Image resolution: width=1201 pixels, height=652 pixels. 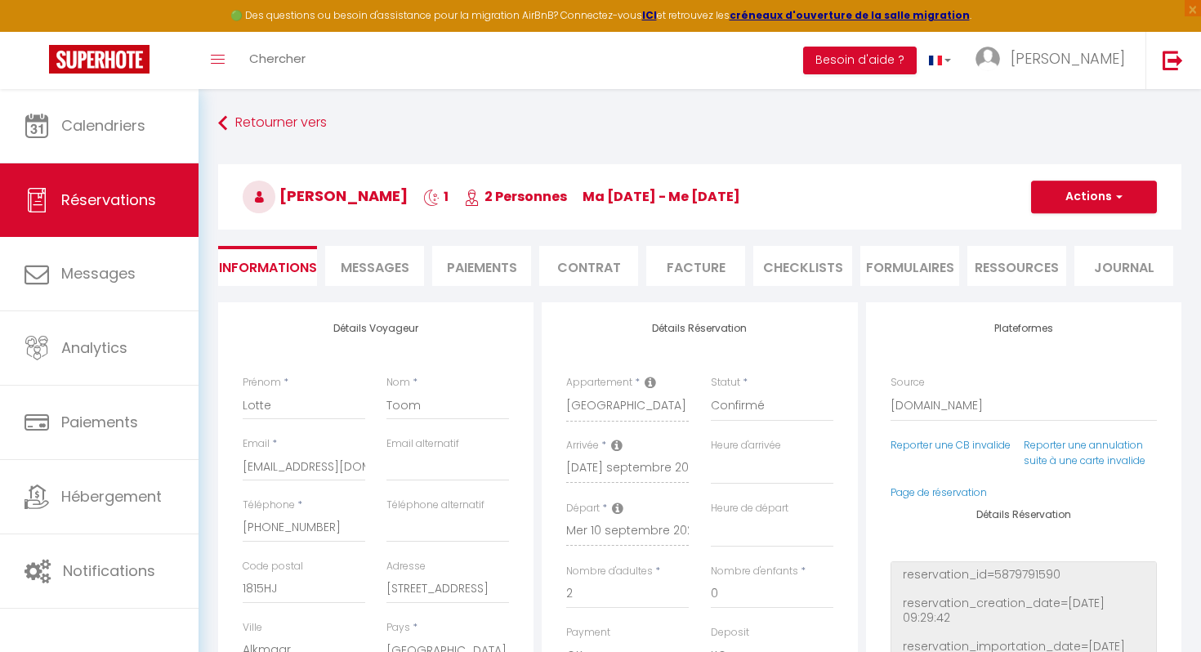 What do you see at coordinates (94, 347) in the screenshot?
I see `span: Analytics` at bounding box center [94, 347].